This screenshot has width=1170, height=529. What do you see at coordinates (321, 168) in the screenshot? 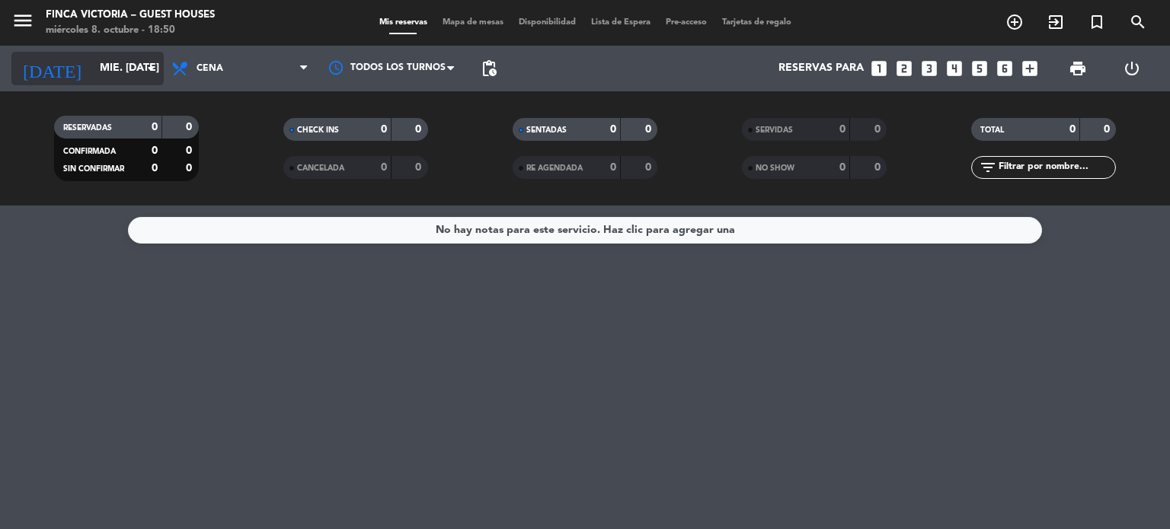
I see `span: CANCELADA` at bounding box center [321, 168].